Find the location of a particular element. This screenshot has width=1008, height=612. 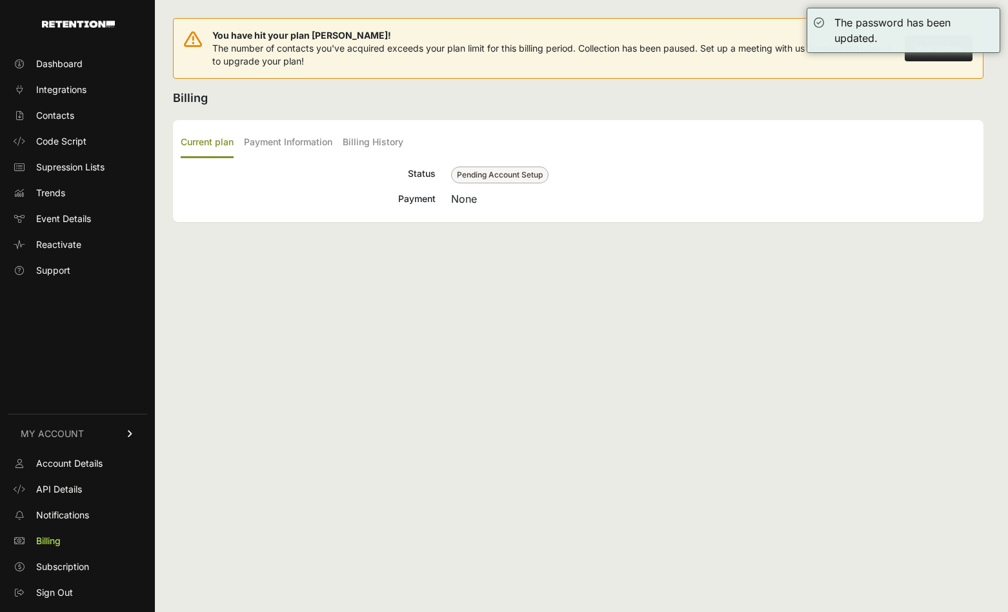

span: The number of contacts you've acquired exceeds your plan limit for this billing period. Collectio... is located at coordinates (509, 54).